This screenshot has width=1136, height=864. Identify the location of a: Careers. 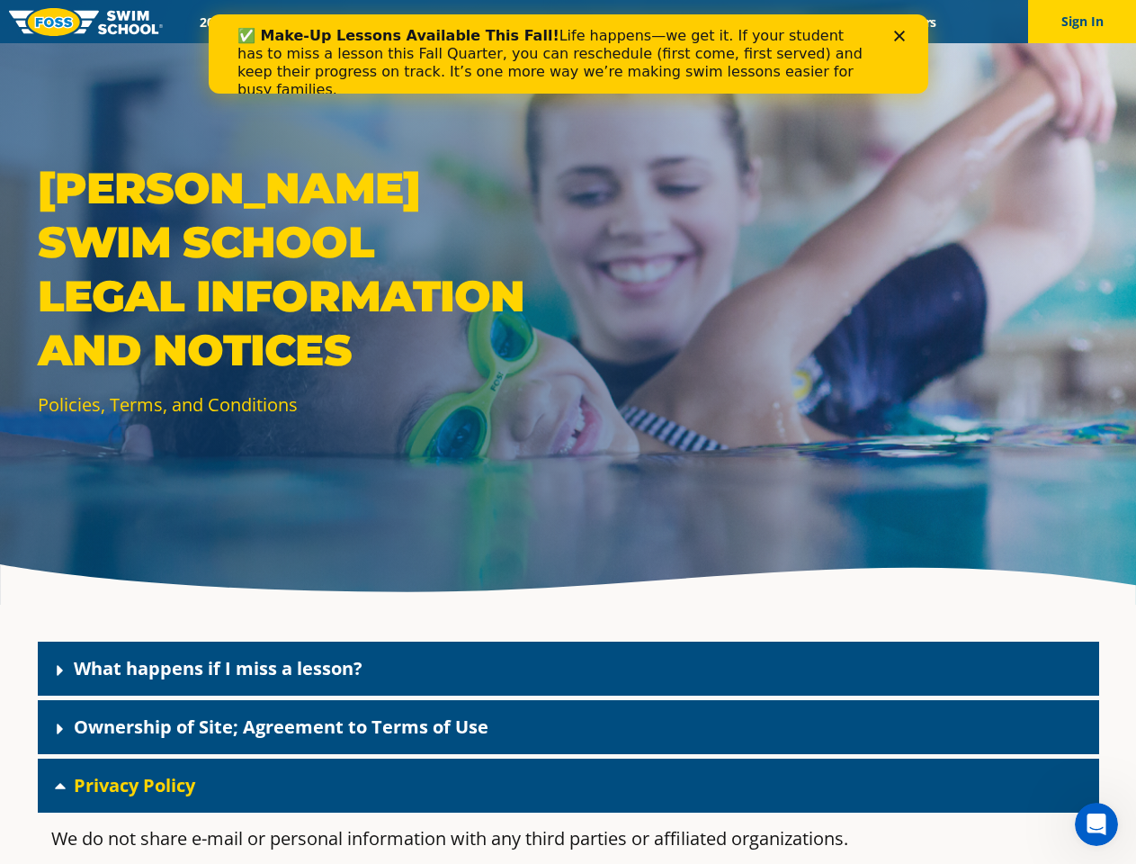
(914, 22).